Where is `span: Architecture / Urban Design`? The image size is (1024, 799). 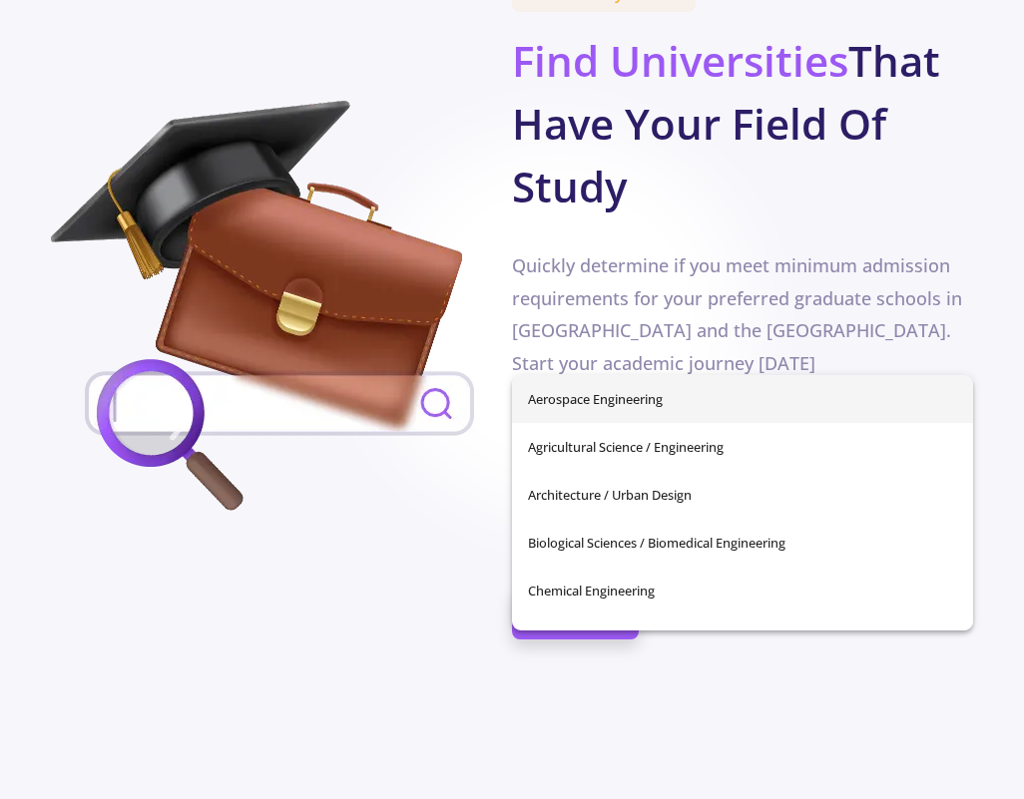 span: Architecture / Urban Design is located at coordinates (742, 495).